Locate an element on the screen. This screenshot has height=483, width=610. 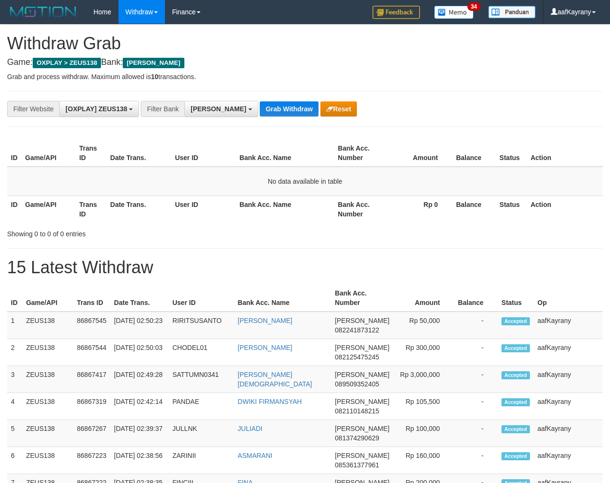
img: panduan.png is located at coordinates (512, 12).